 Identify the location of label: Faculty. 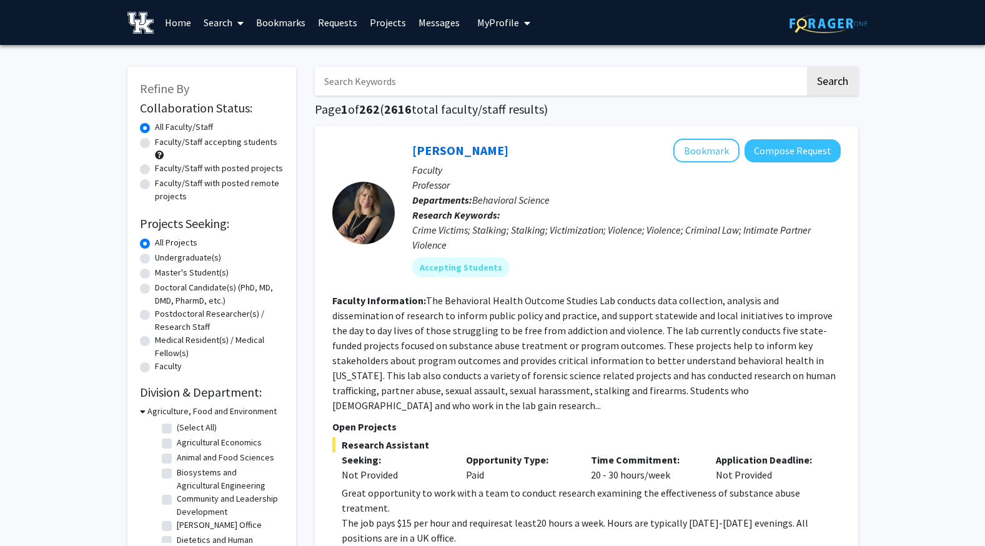
(168, 366).